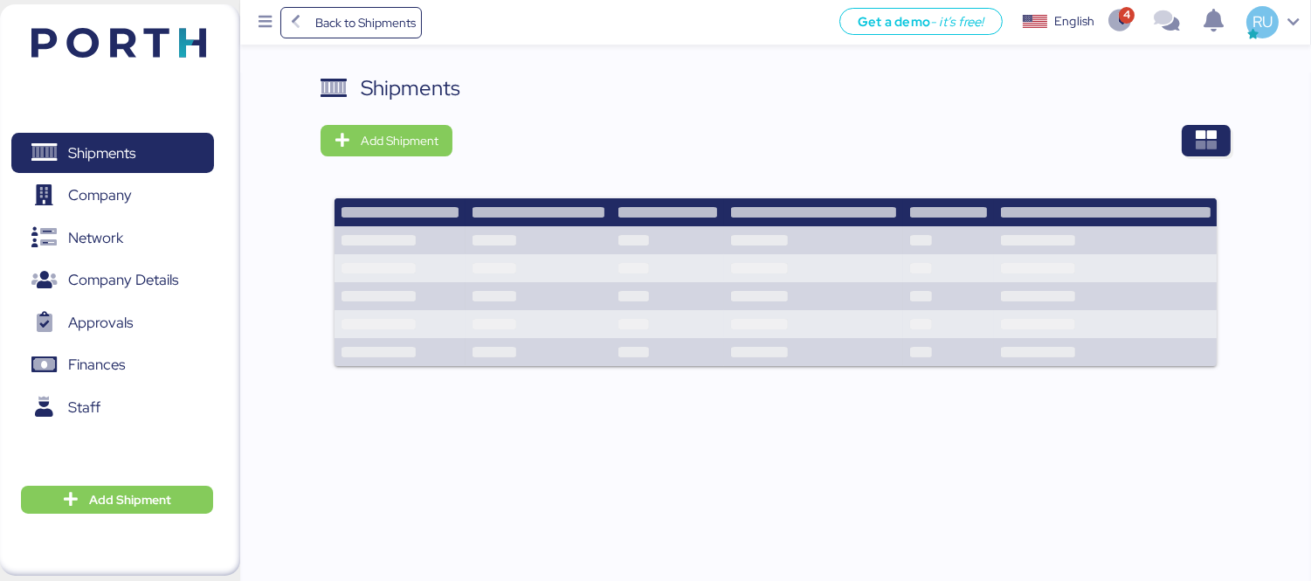 This screenshot has width=1311, height=581. What do you see at coordinates (411, 88) in the screenshot?
I see `div: Shipments` at bounding box center [411, 88].